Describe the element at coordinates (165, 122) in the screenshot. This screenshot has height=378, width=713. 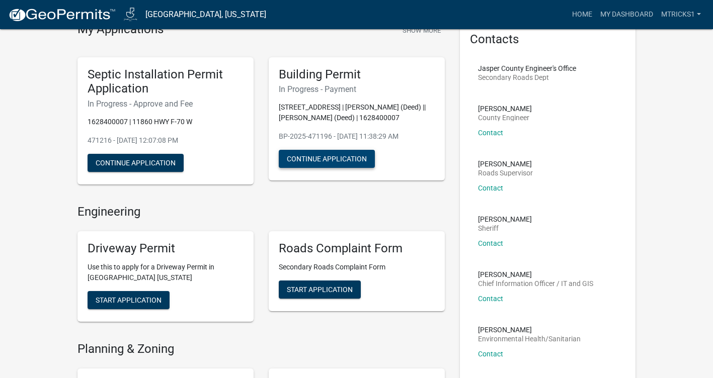
I see `p: 1628400007 | 11860 HWY F-70 W` at that location.